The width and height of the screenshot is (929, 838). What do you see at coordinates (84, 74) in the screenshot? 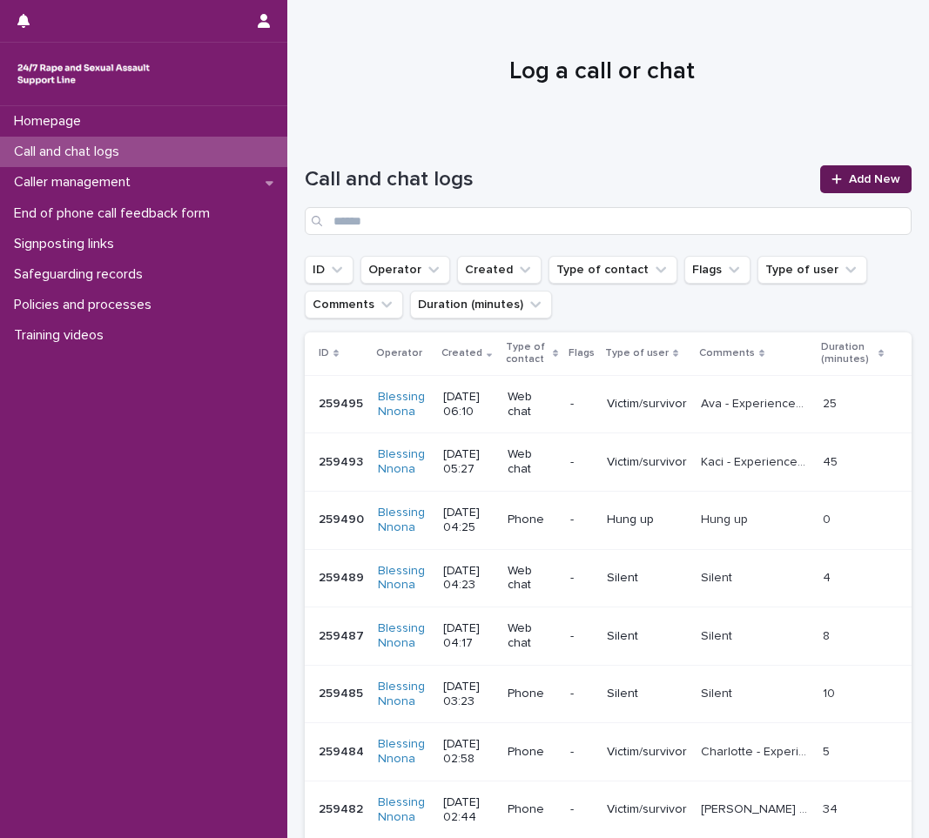
I see `img: rhQMoQhaT3yELyF149Cw` at bounding box center [84, 74].